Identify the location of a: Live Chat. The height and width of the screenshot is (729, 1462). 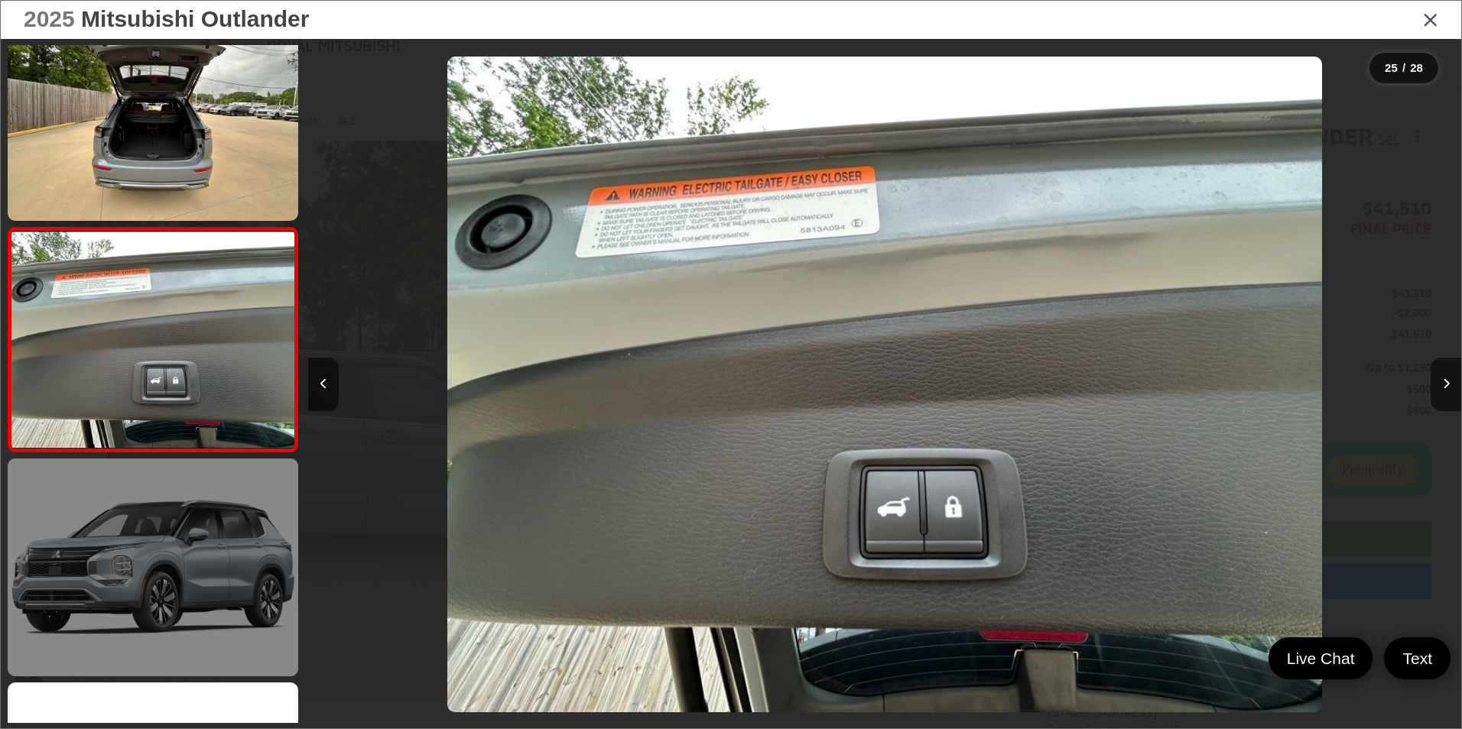
(1320, 658).